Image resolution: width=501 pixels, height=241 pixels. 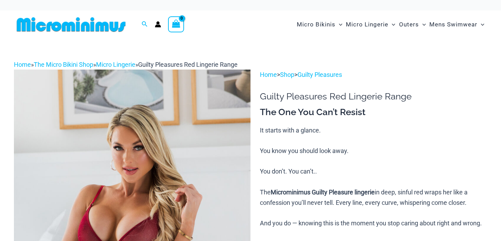 I want to click on a: View Shopping Cart, empty, so click(x=176, y=24).